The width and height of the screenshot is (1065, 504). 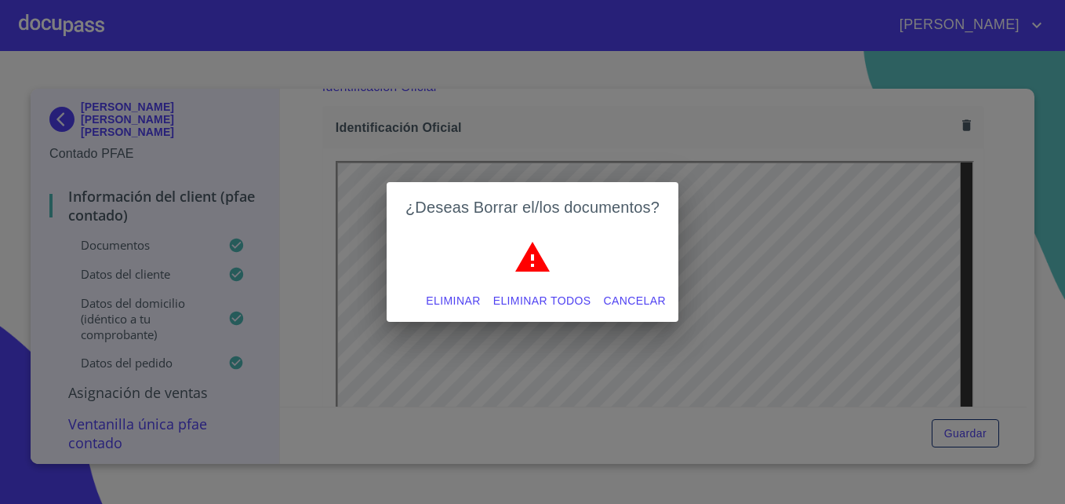 What do you see at coordinates (542, 300) in the screenshot?
I see `span: Eliminar todos` at bounding box center [542, 300].